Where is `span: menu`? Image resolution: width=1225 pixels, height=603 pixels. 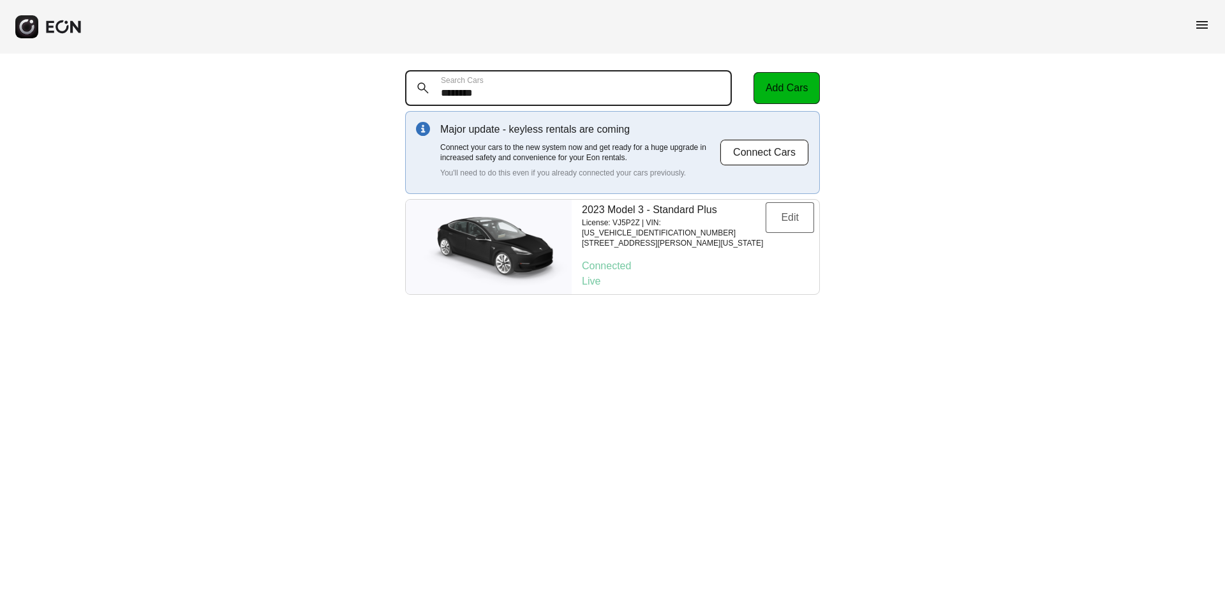
span: menu is located at coordinates (1202, 25).